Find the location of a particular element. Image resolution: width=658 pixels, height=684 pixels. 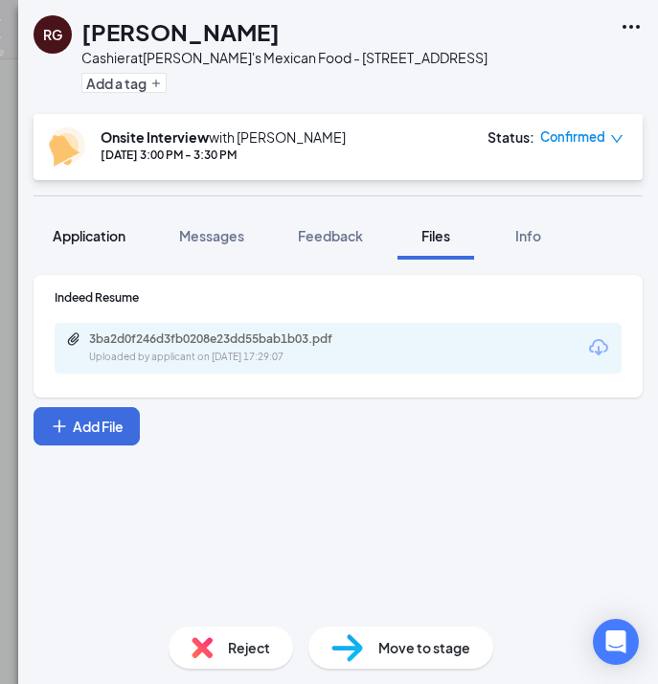

span: down is located at coordinates (617, 139).